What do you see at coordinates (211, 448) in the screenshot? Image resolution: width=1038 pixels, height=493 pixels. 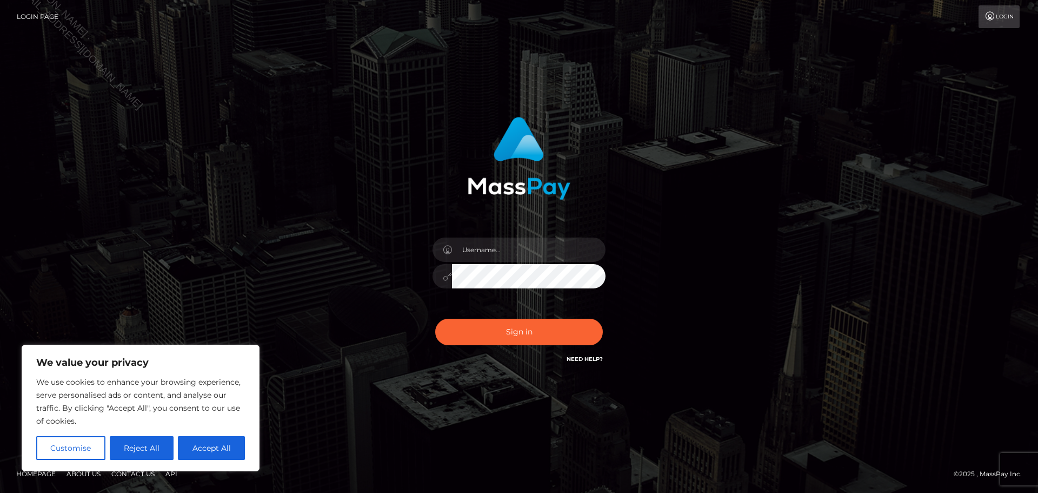 I see `button: Accept All` at bounding box center [211, 448].